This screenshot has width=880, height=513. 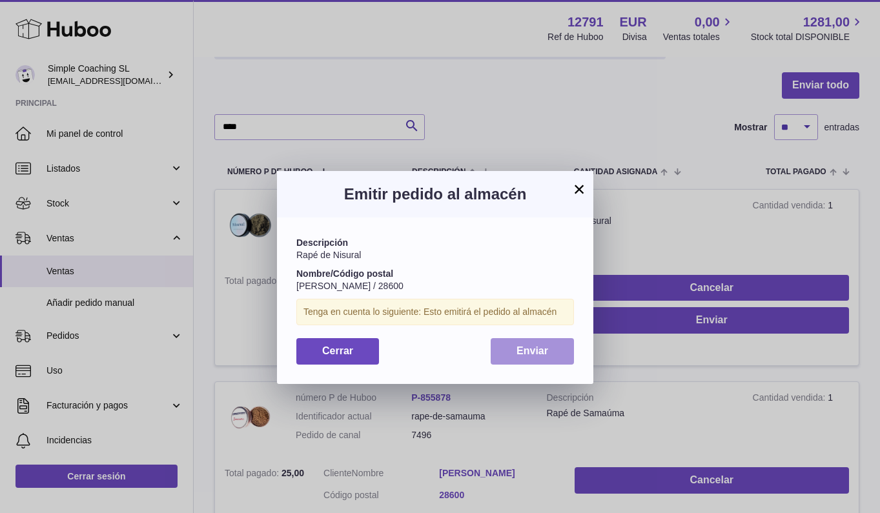 I want to click on div: Tenga en cuenta lo siguiente: Esto emitirá el pedido al almacén, so click(x=435, y=312).